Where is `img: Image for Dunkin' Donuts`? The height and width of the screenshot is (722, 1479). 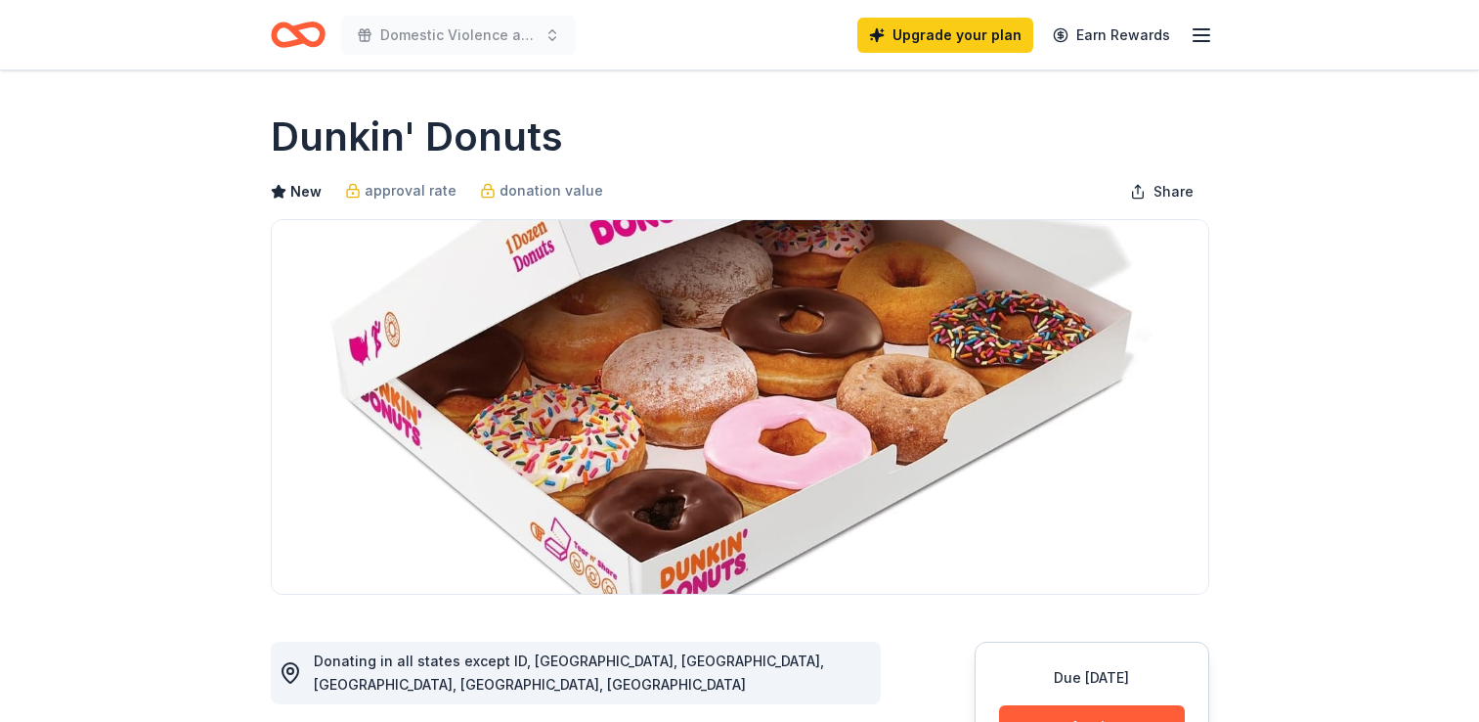 img: Image for Dunkin' Donuts is located at coordinates (740, 407).